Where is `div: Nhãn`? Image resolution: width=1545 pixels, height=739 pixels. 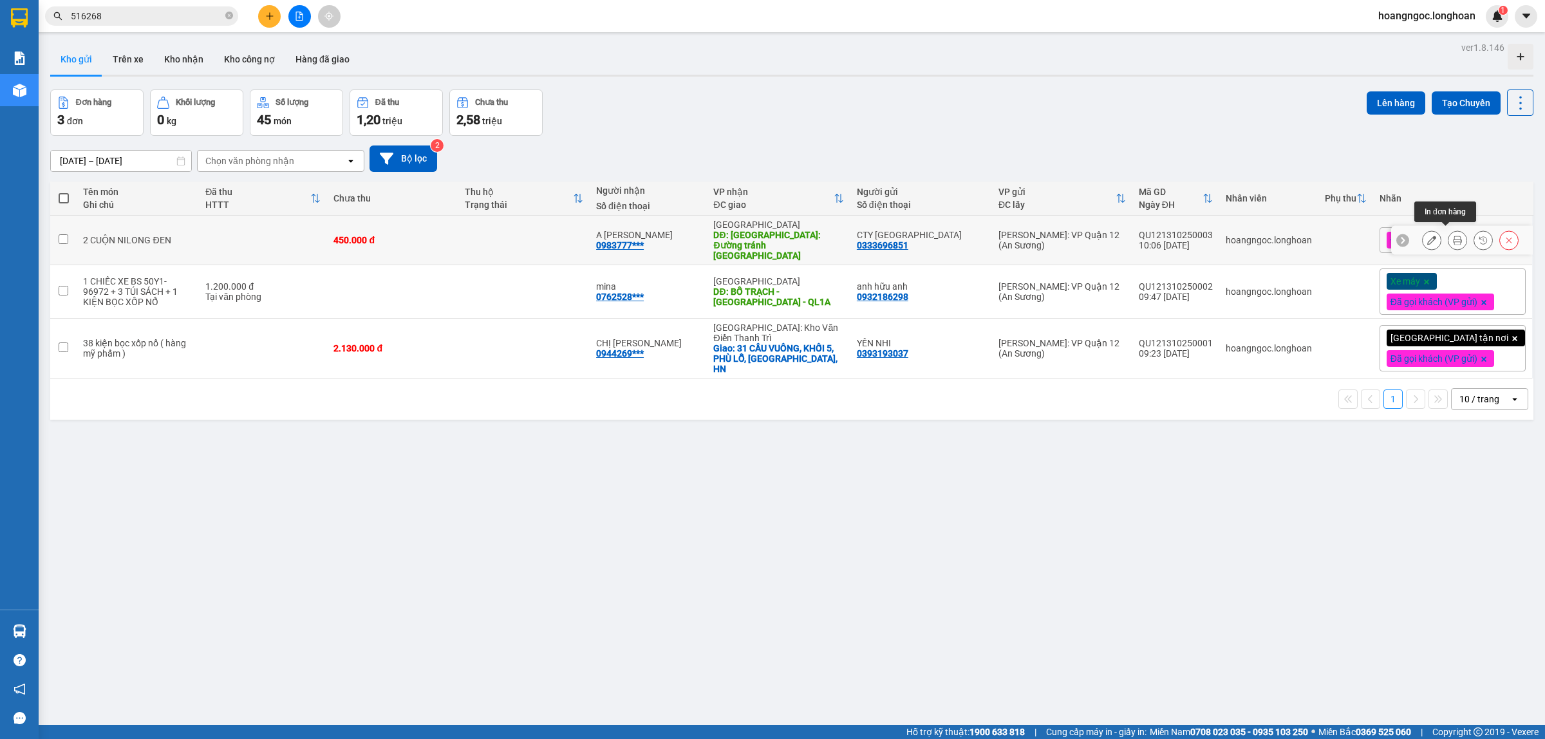
div: Nhãn is located at coordinates (1452, 198).